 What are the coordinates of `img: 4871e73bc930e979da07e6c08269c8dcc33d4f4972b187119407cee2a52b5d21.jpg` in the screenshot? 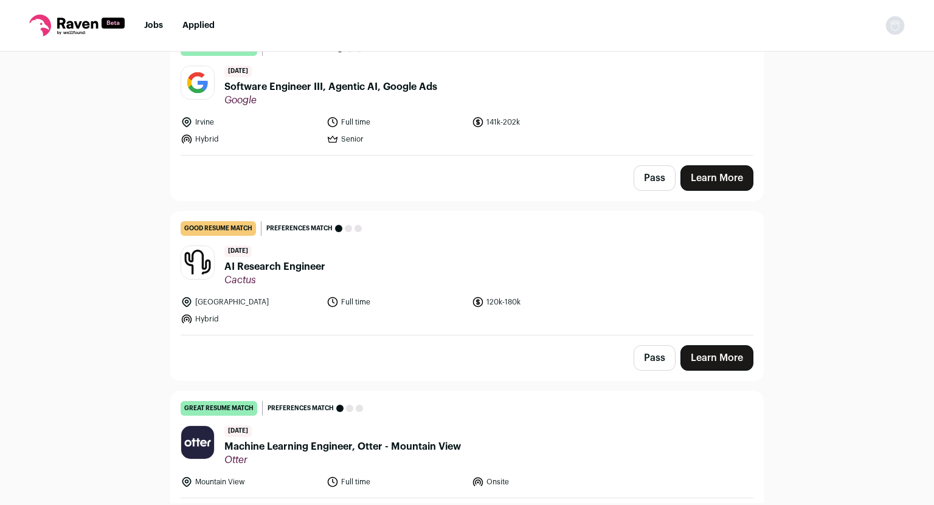 It's located at (198, 442).